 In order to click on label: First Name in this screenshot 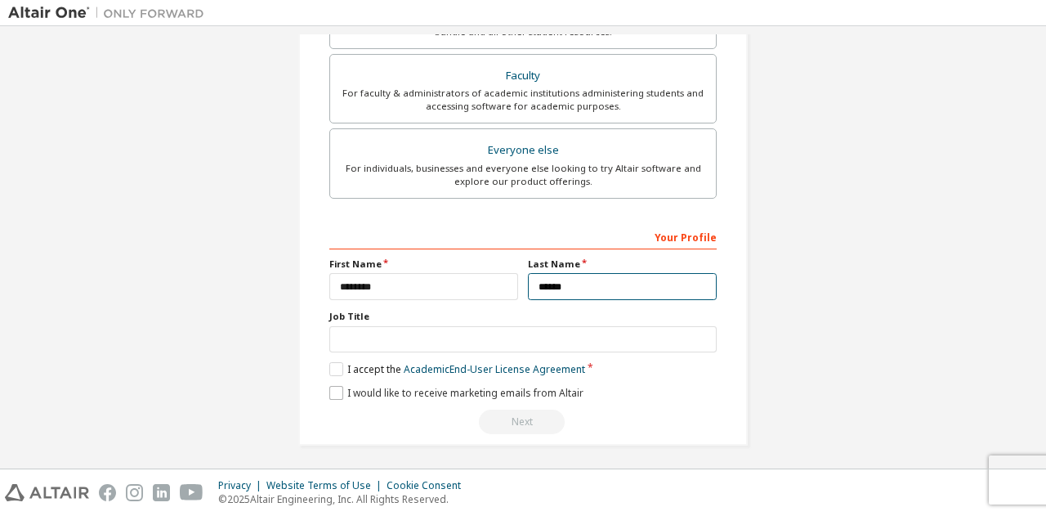, I will do `click(423, 264)`.